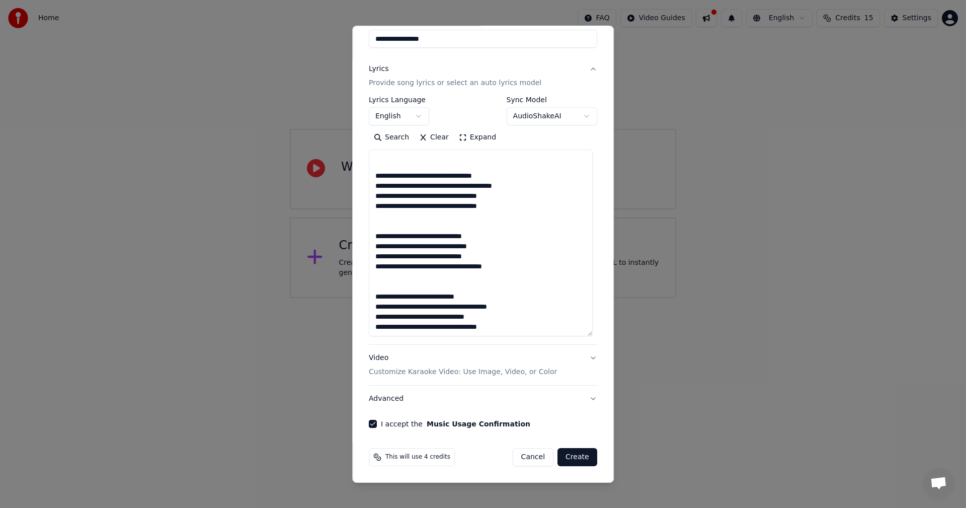  I want to click on div: Lyrics, so click(378, 69).